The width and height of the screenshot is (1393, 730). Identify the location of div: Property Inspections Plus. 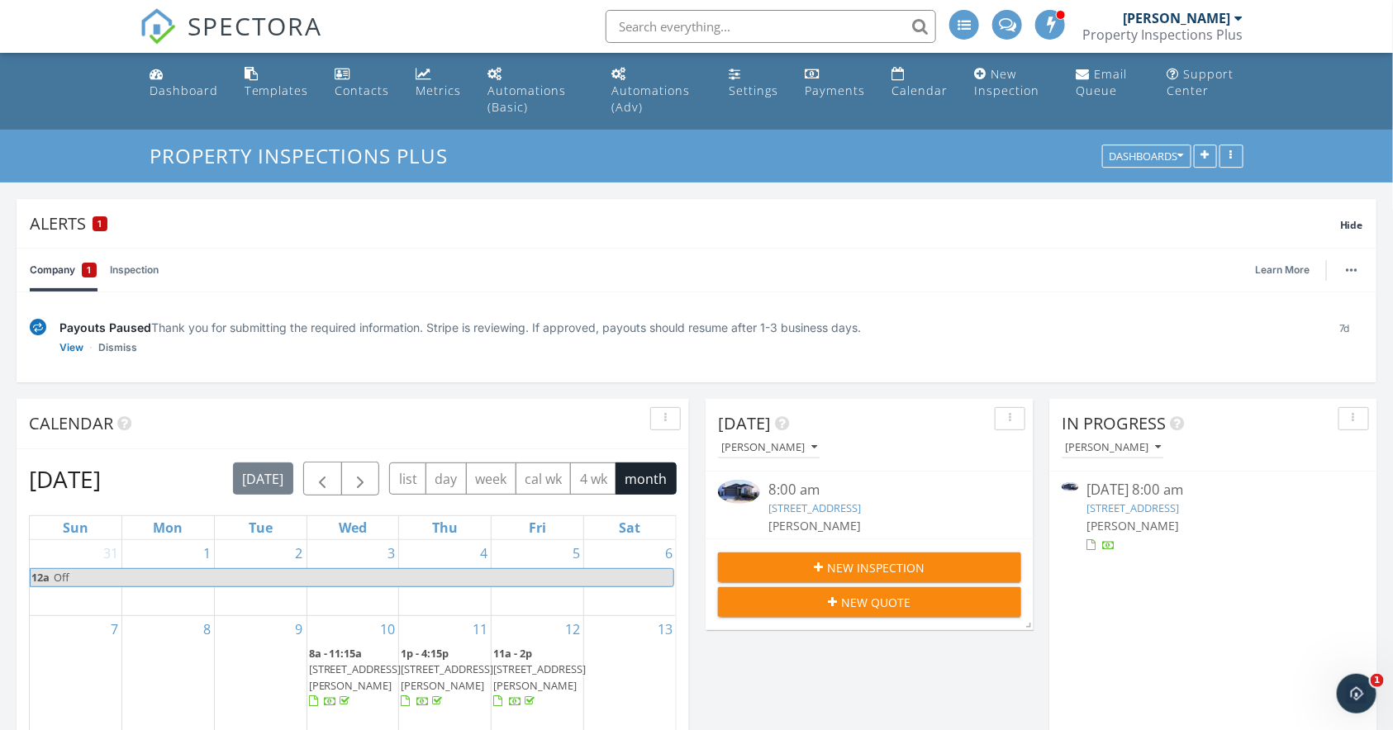
(1162, 35).